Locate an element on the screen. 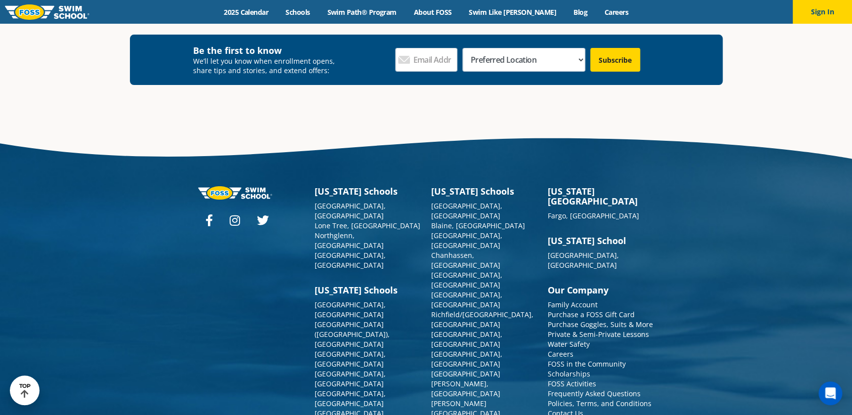 The image size is (852, 415). a: Private & Semi-Private Lessons is located at coordinates (598, 334).